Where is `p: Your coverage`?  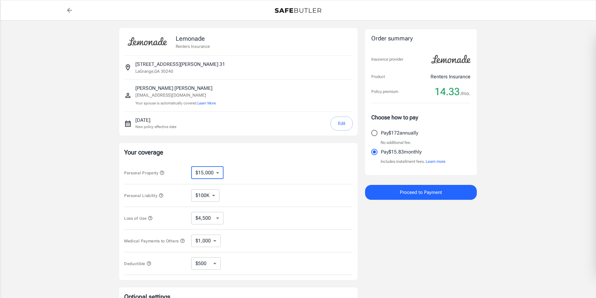
p: Your coverage is located at coordinates (238, 152).